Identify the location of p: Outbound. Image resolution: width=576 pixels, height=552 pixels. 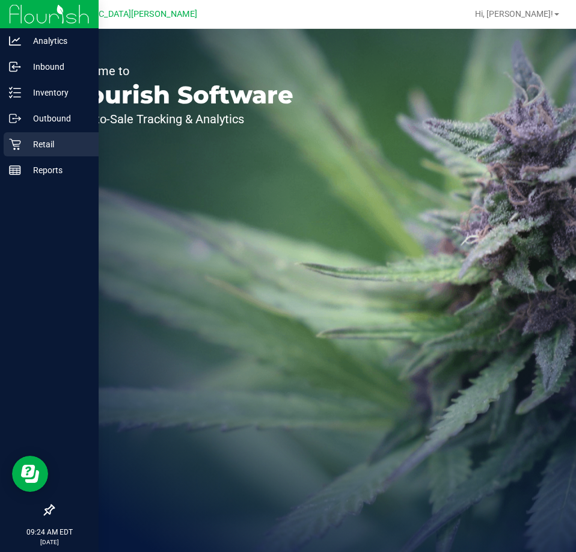
(57, 118).